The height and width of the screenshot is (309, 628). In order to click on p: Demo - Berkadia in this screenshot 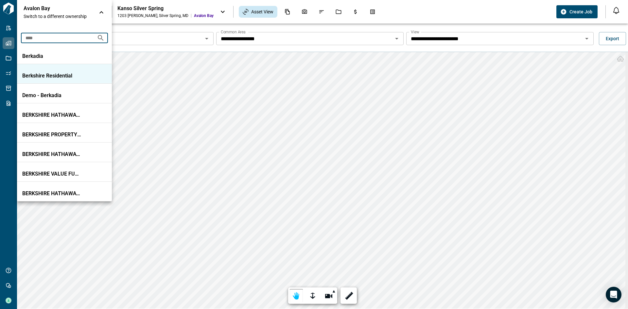, I will do `click(52, 96)`.